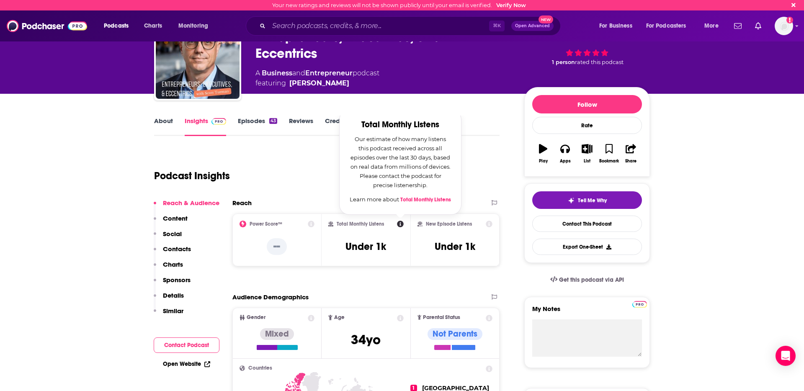  Describe the element at coordinates (587, 125) in the screenshot. I see `div: Rate` at that location.